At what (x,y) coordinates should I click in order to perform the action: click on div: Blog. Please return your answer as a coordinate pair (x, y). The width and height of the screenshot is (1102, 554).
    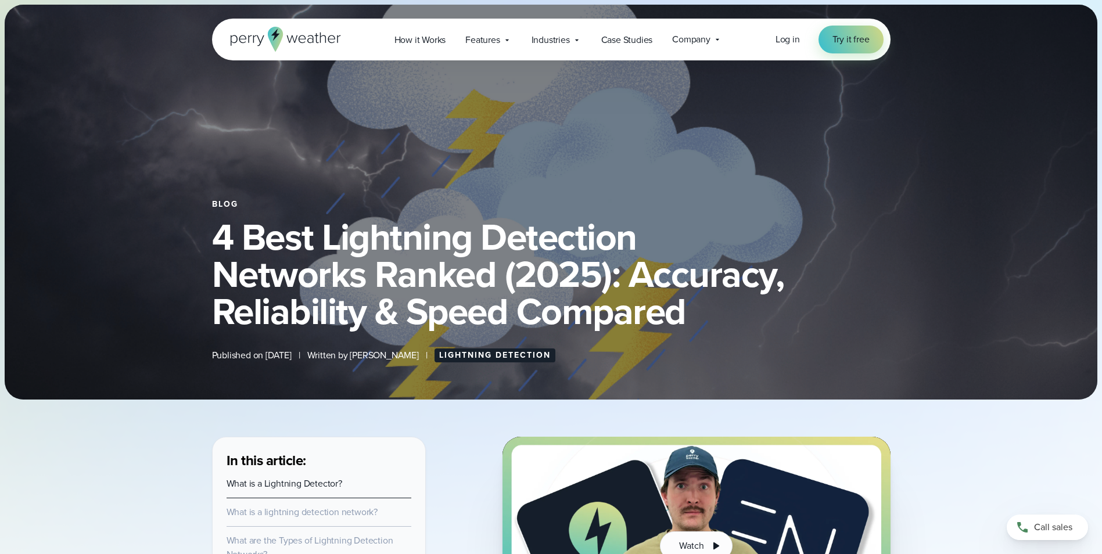
    Looking at the image, I should click on (551, 204).